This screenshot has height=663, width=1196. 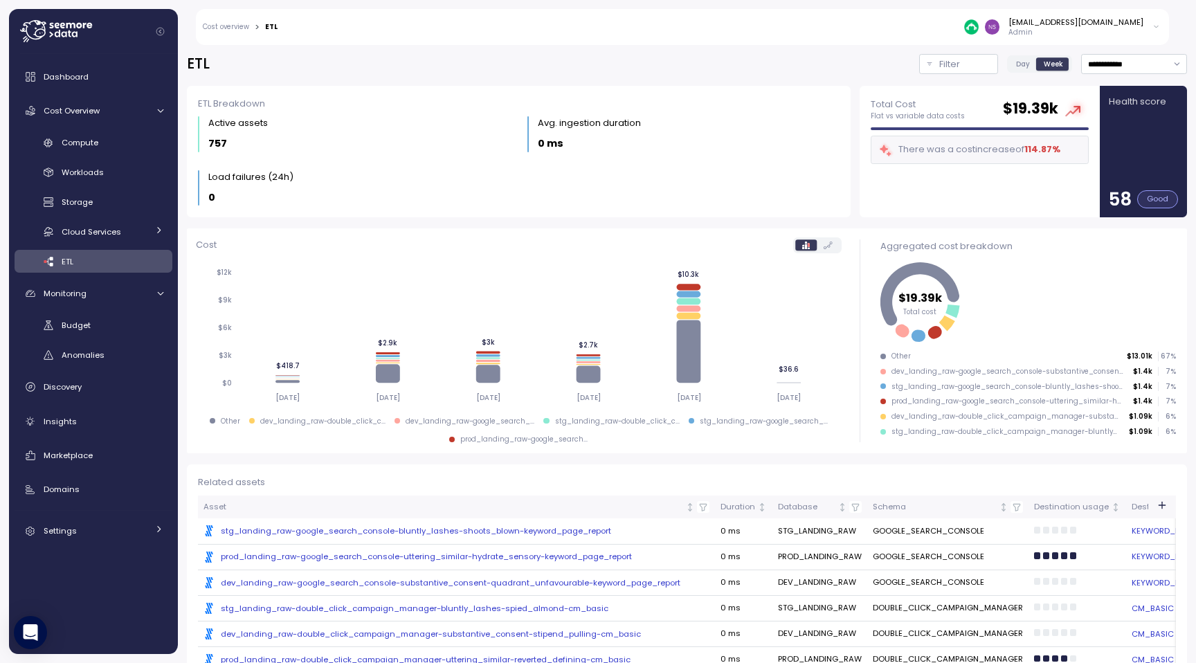 What do you see at coordinates (93, 261) in the screenshot?
I see `a: ETL` at bounding box center [93, 261].